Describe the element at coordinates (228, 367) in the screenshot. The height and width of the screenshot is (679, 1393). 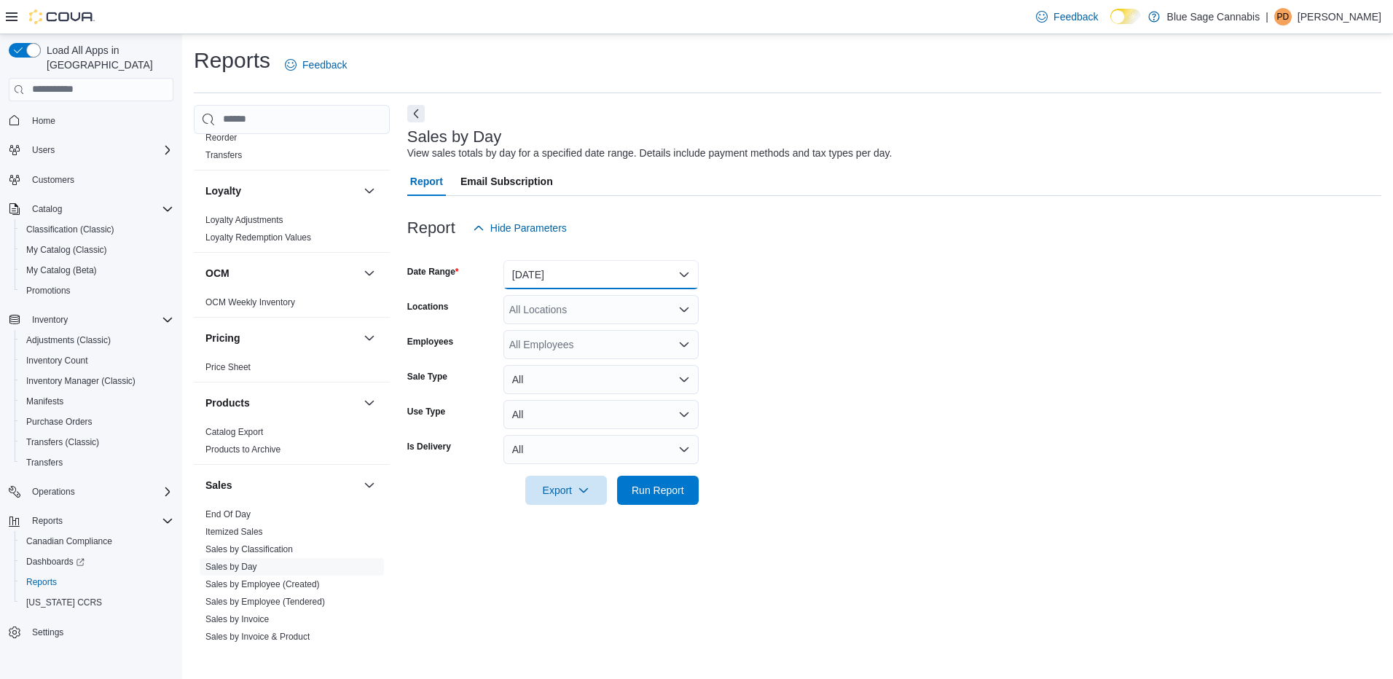
I see `span: Price Sheet` at that location.